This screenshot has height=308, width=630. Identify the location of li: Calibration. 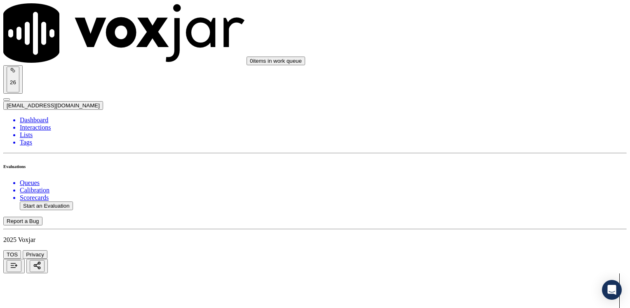
(323, 190).